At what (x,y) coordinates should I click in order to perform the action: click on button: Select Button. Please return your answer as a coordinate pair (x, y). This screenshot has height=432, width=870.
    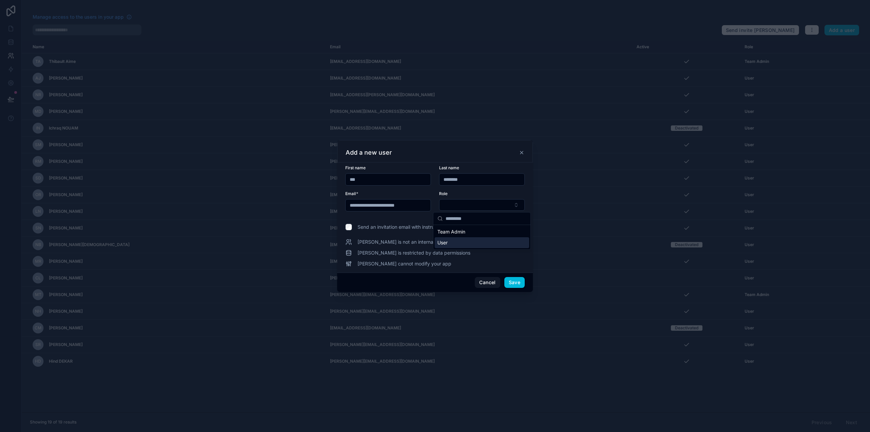
    Looking at the image, I should click on (482, 205).